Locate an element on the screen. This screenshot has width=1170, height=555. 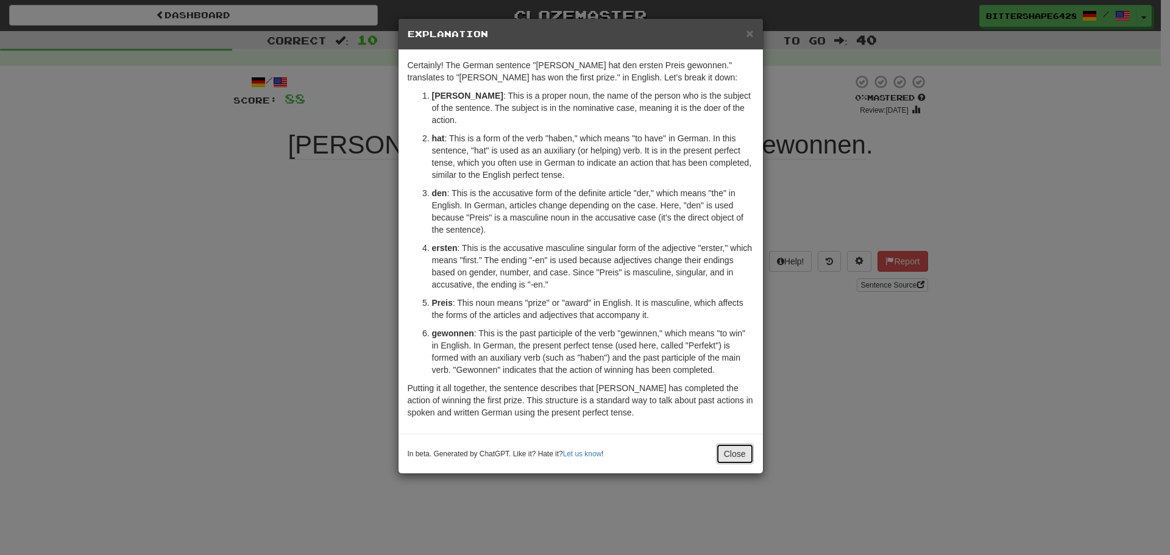
strong: ersten is located at coordinates (445, 248).